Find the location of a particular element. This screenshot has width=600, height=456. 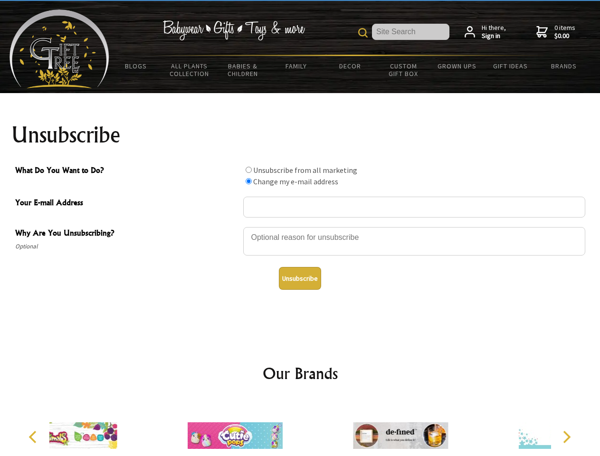

span: What Do You Want to Do? is located at coordinates (127, 171).